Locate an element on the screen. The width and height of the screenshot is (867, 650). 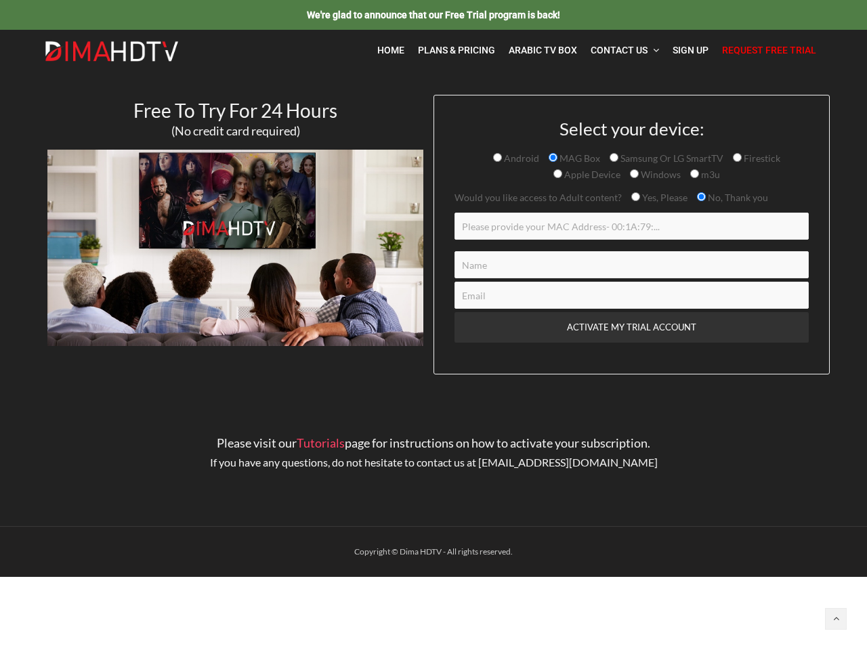
input: No, Thank you is located at coordinates (701, 196).